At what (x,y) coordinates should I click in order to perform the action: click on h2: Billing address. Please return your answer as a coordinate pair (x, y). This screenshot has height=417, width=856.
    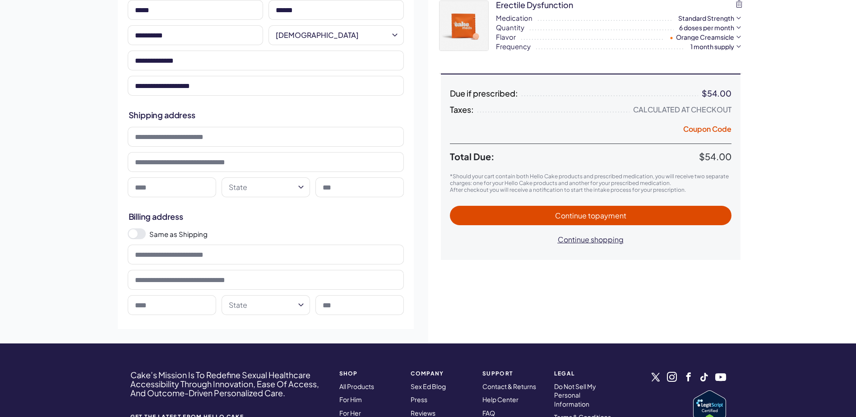
    Looking at the image, I should click on (266, 216).